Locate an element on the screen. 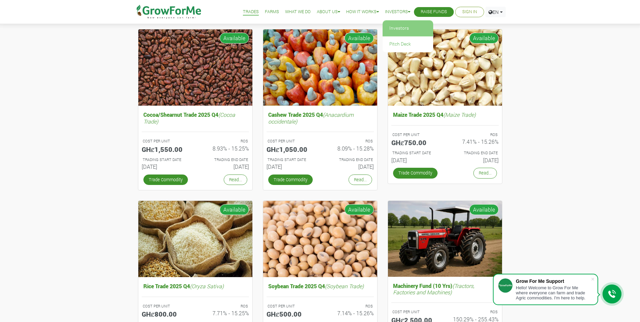  a: Cocoa/Shearnut Trade 2025 Q4(Cocoa Trade) COST PER UNIT GHȼ1,550.00 ROS 8.93% - 15.25% TRADING ST... is located at coordinates (195, 141).